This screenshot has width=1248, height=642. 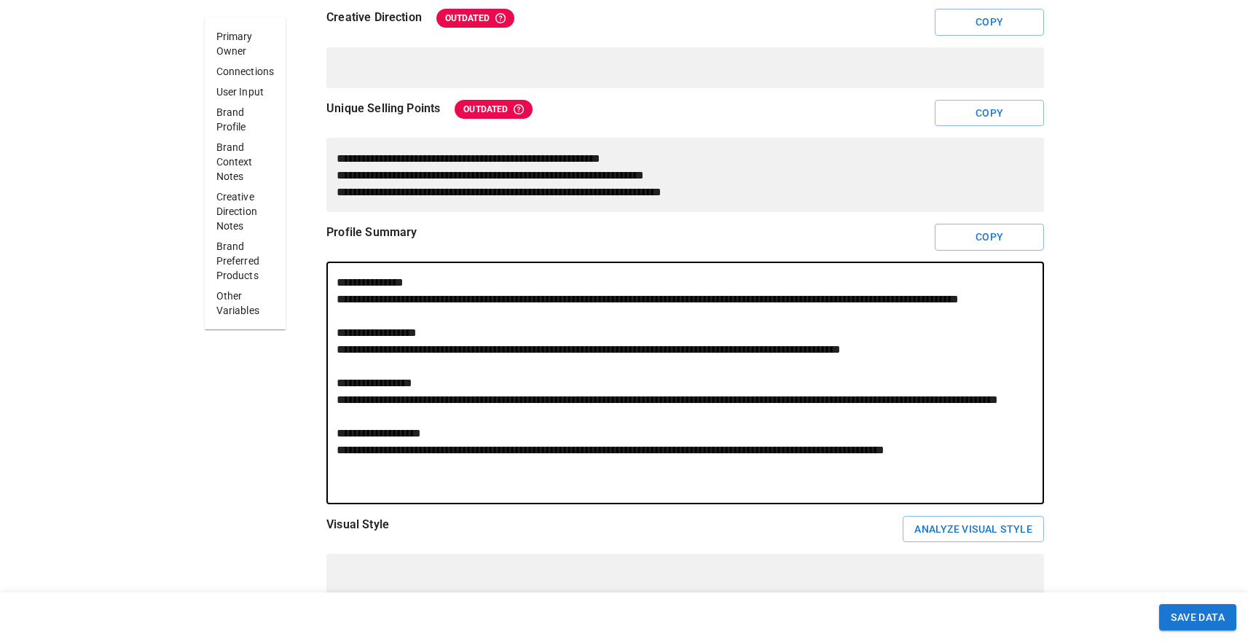 What do you see at coordinates (246, 44) in the screenshot?
I see `p: Primary Owner` at bounding box center [246, 44].